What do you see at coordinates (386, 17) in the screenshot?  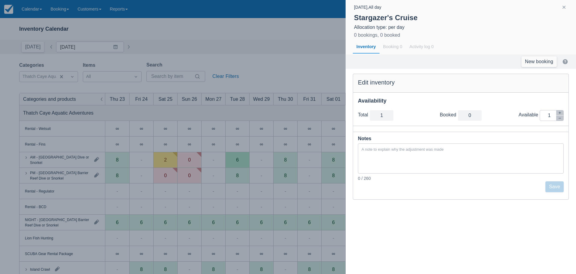 I see `strong: Stargazer's Cruise` at bounding box center [386, 17].